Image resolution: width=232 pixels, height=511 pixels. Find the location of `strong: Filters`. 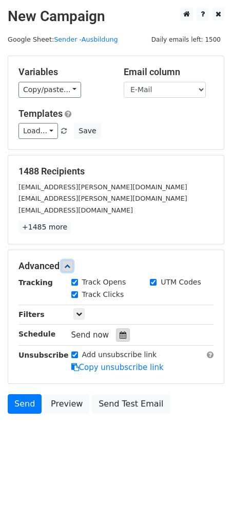

strong: Filters is located at coordinates (31, 314).